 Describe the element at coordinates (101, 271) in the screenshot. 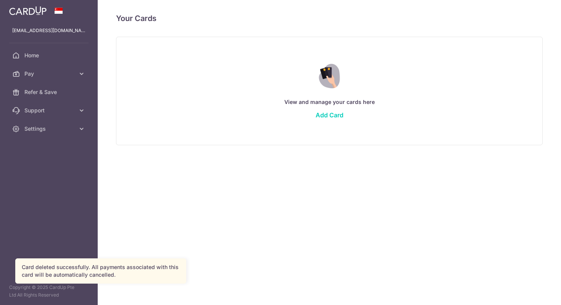

I see `div: Card deleted successfully. All payments associated with this card will be automatically cancelled.` at that location.